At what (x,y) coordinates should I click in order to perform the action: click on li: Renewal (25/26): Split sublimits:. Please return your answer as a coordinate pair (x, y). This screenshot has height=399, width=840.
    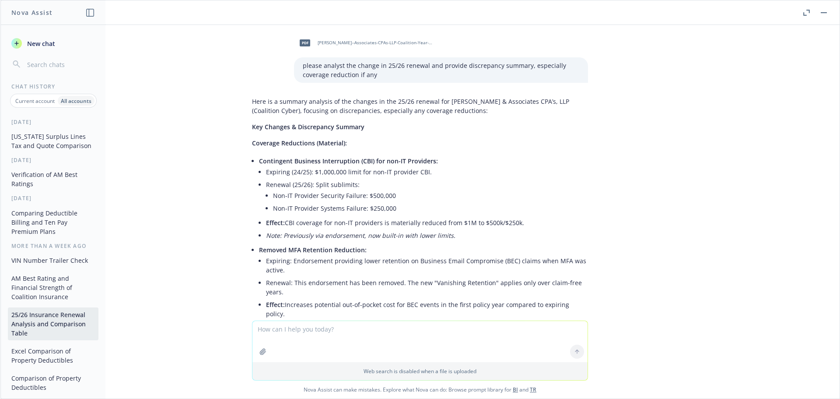
    Looking at the image, I should click on (427, 197).